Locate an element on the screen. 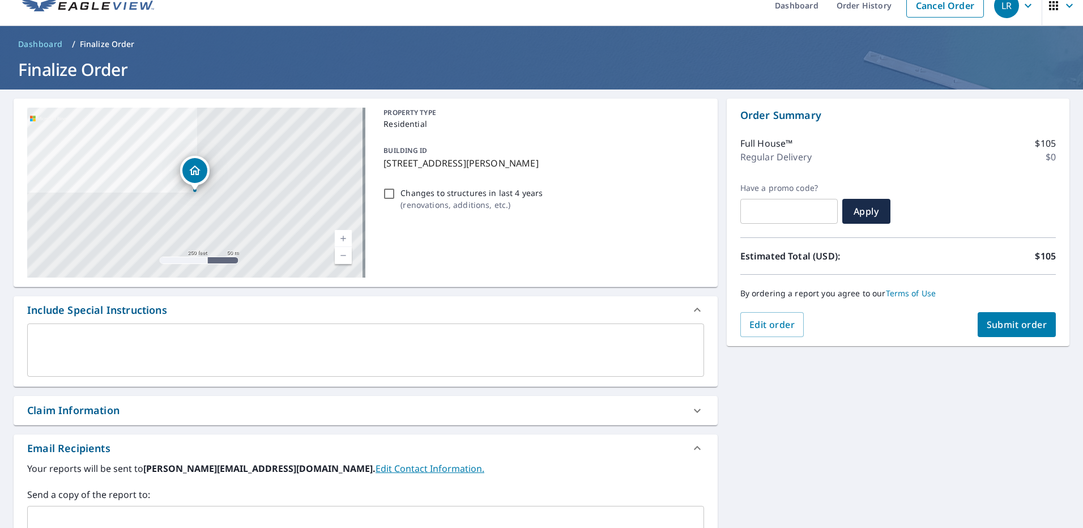 The height and width of the screenshot is (528, 1083). span: Apply is located at coordinates (866, 211).